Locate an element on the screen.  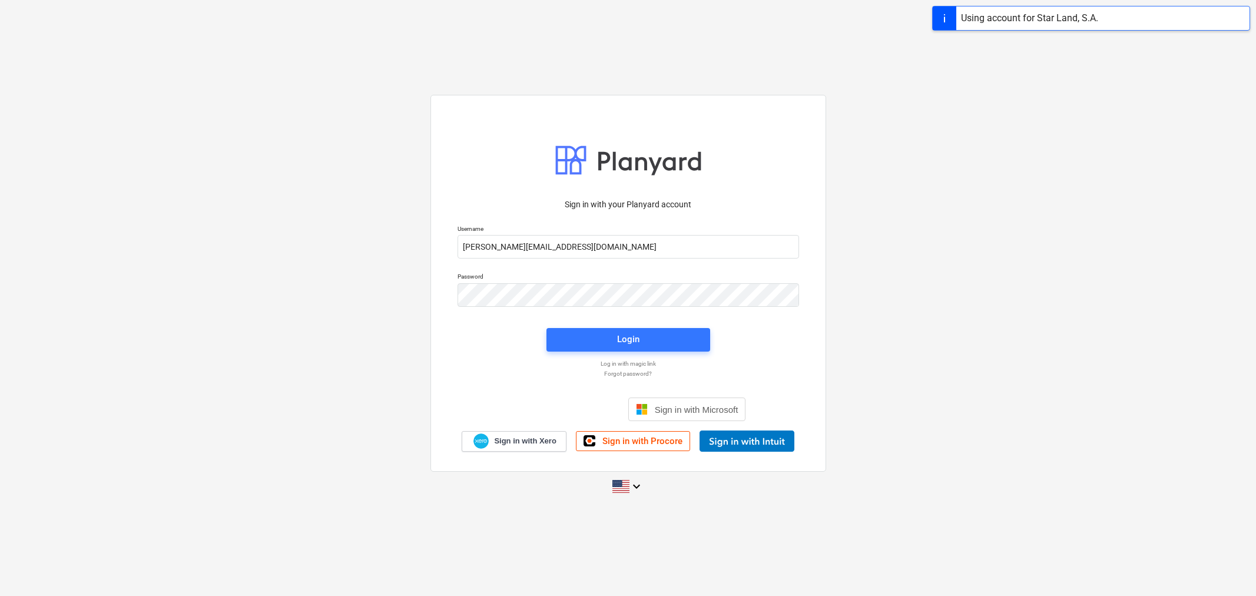
a: Sign in with Procore is located at coordinates (633, 441).